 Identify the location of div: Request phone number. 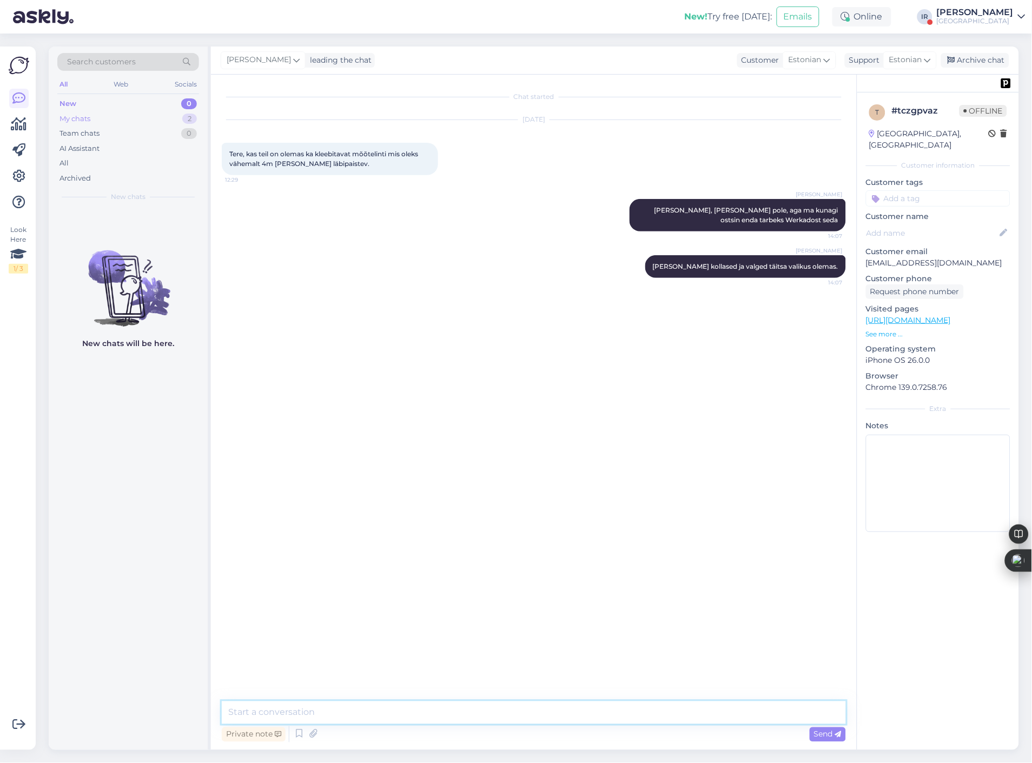
(915, 292).